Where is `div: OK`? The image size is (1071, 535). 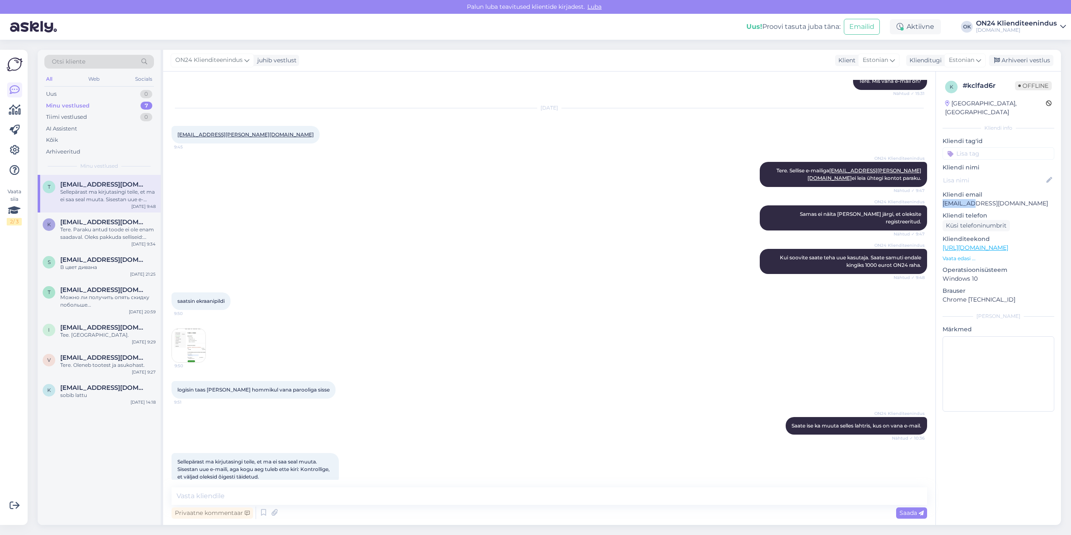 div: OK is located at coordinates (967, 27).